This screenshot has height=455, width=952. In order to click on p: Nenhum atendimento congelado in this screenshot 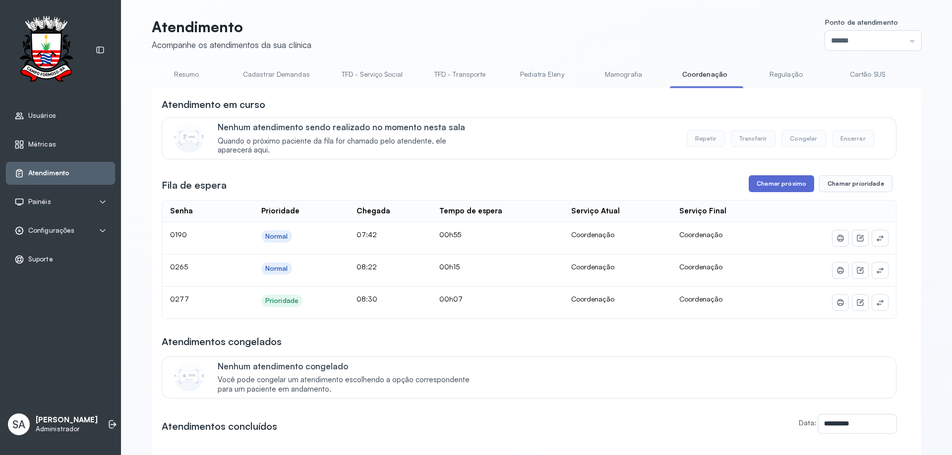, I will do `click(348, 366)`.